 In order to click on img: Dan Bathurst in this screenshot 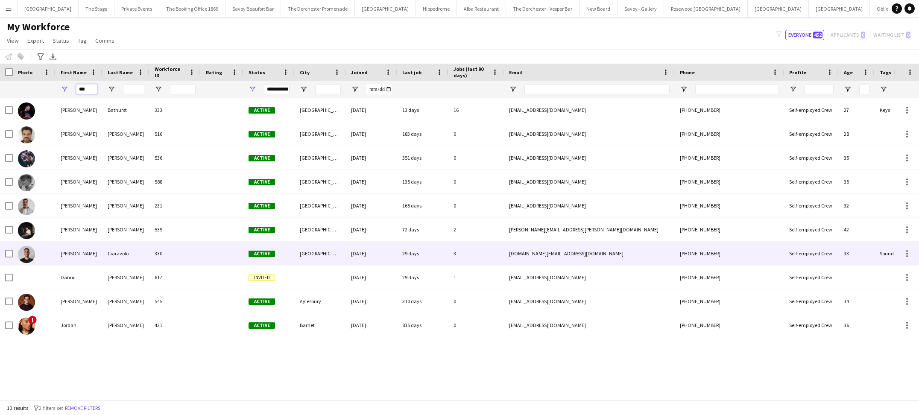, I will do `click(26, 111)`.